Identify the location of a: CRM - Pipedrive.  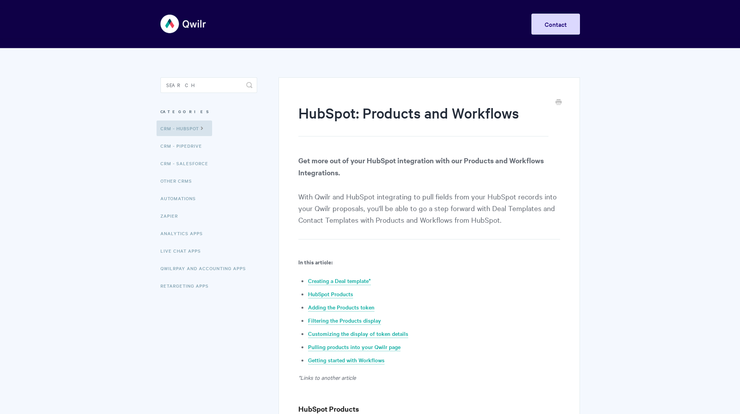
(184, 146).